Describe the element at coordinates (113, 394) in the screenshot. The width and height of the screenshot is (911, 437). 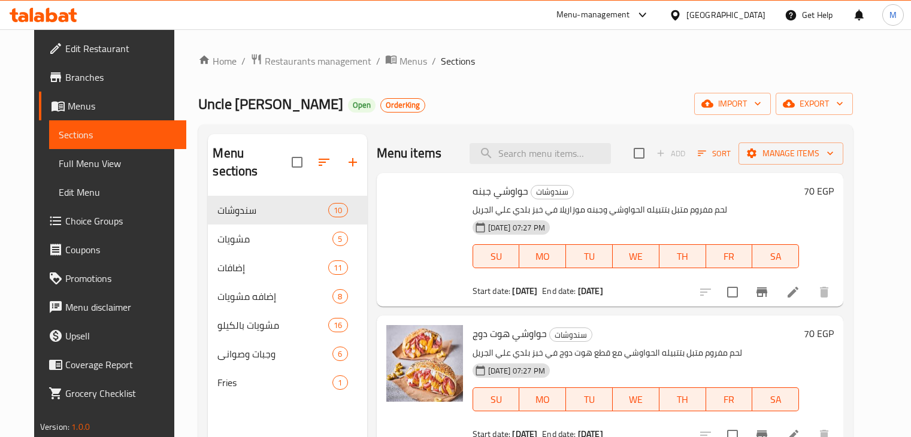
I see `a: Grocery Checklist` at that location.